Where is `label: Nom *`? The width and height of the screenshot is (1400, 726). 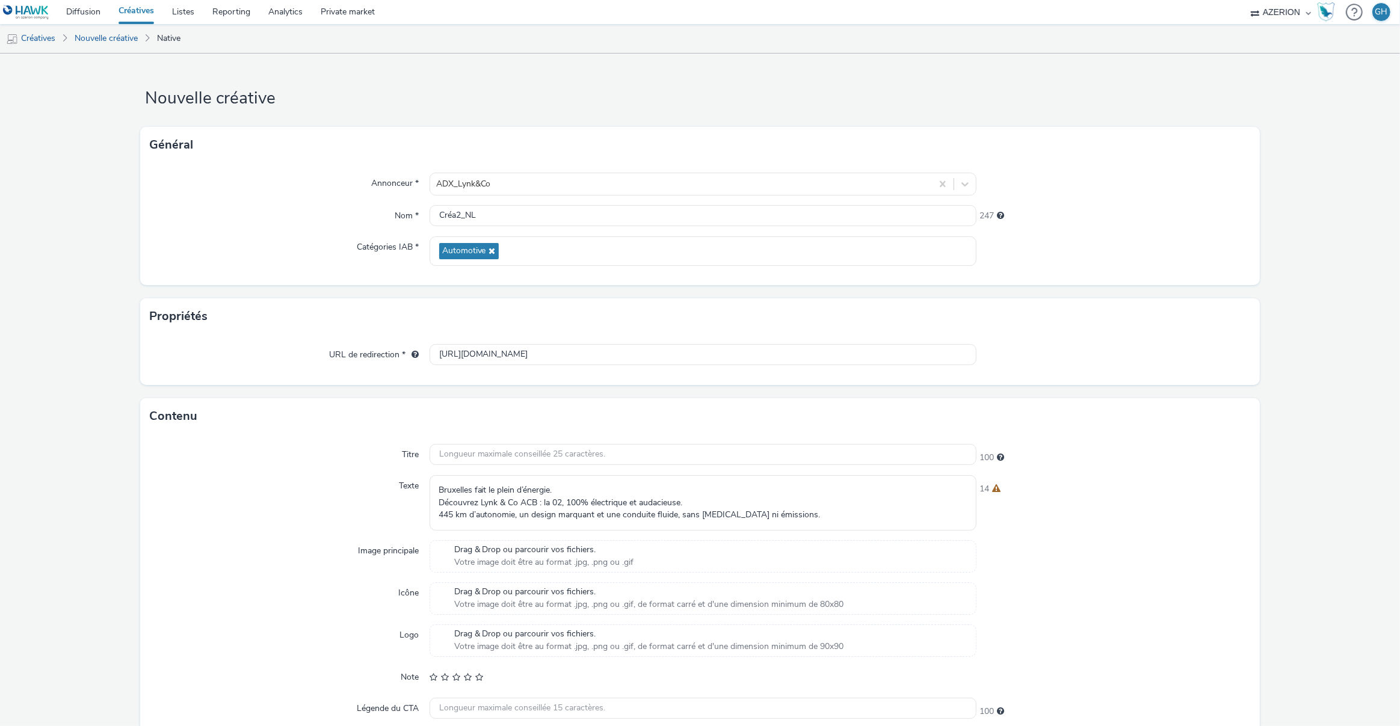
label: Nom * is located at coordinates (407, 214).